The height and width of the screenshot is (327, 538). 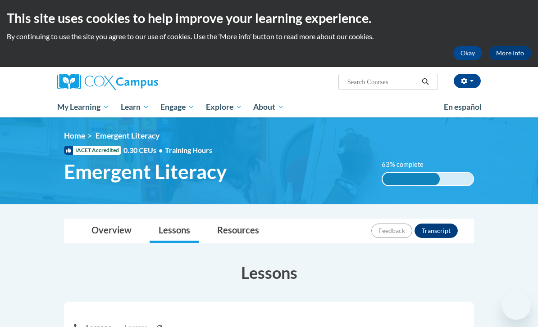 What do you see at coordinates (268, 107) in the screenshot?
I see `span: About` at bounding box center [268, 107].